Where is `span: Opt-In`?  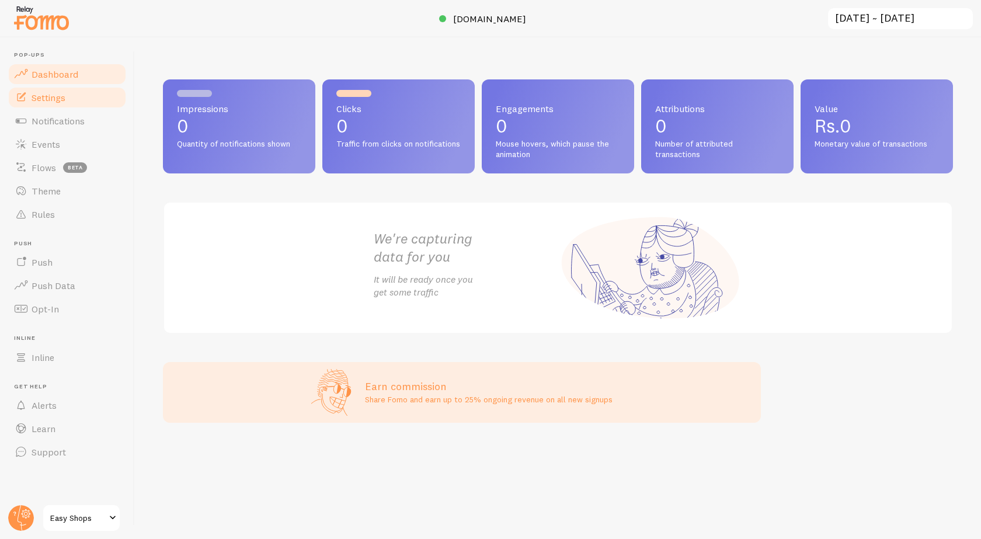
span: Opt-In is located at coordinates (45, 309).